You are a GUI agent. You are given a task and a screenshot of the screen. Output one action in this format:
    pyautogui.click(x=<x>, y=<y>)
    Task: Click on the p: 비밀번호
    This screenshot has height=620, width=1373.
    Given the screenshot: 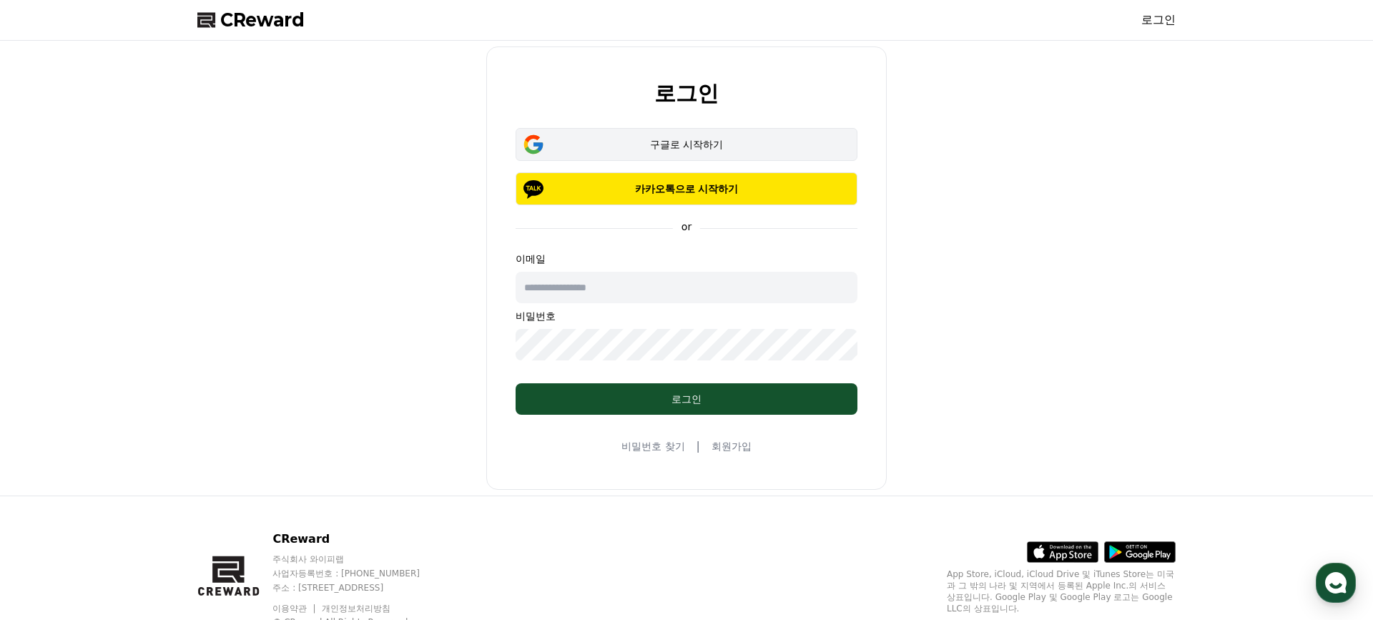 What is the action you would take?
    pyautogui.click(x=686, y=316)
    